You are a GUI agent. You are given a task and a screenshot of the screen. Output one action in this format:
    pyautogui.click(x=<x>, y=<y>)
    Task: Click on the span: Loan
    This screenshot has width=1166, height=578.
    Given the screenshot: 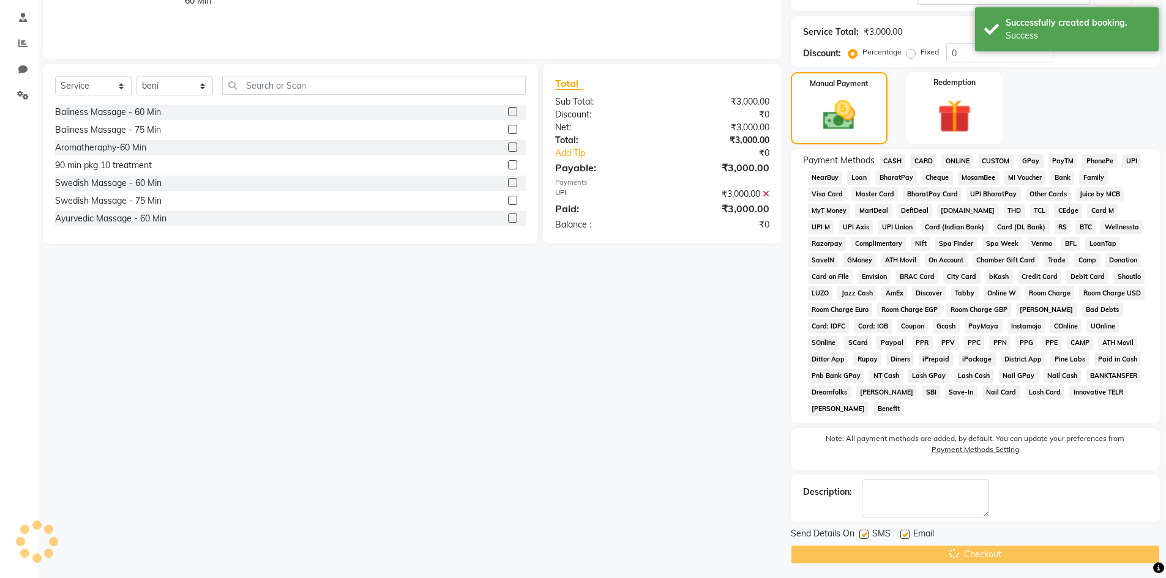 What is the action you would take?
    pyautogui.click(x=858, y=177)
    